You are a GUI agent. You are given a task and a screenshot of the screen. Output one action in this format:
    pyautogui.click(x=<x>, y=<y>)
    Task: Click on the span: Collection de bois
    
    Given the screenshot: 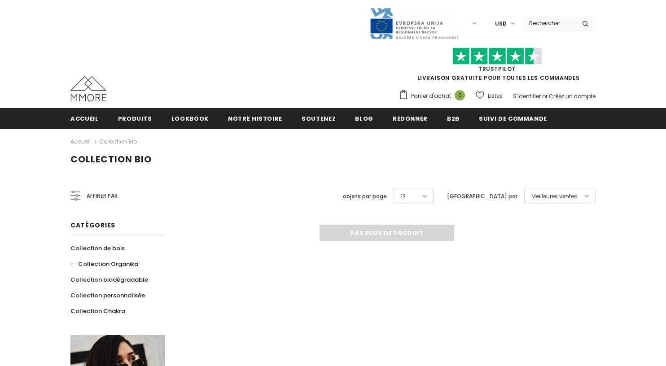 What is the action you would take?
    pyautogui.click(x=97, y=248)
    